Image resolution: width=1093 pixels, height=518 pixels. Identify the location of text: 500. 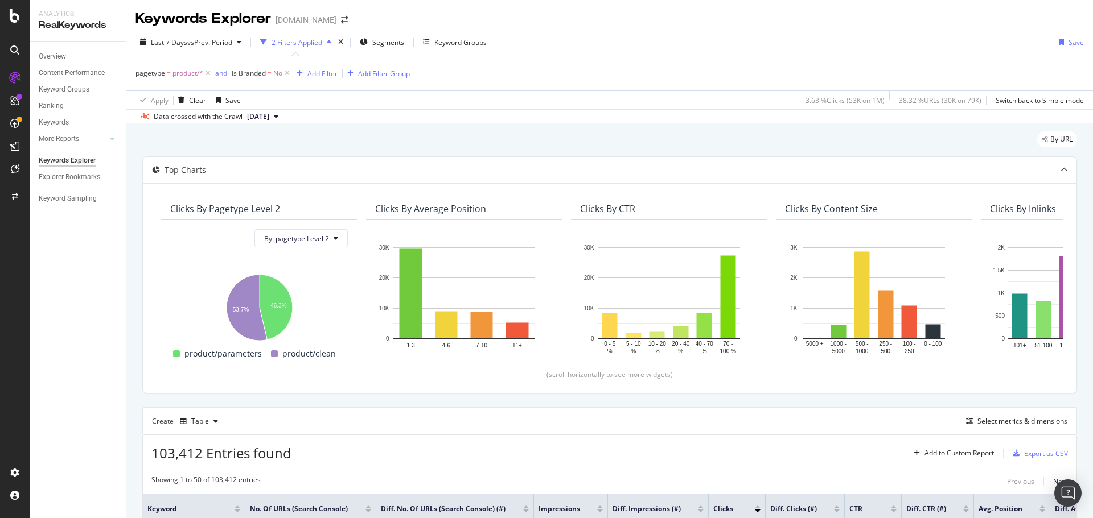
(999, 316).